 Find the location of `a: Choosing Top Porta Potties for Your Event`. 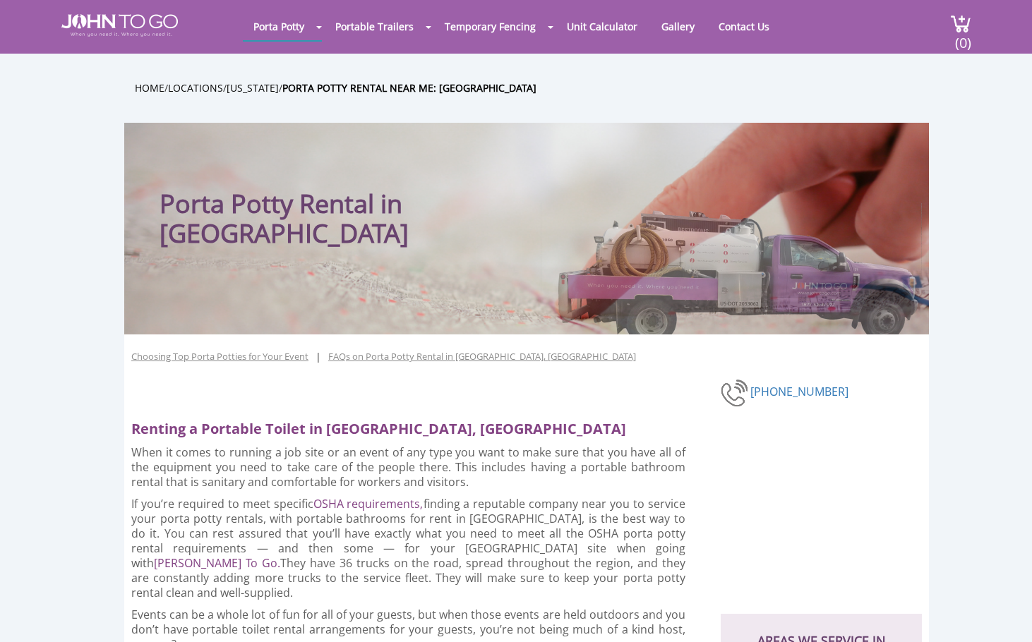

a: Choosing Top Porta Potties for Your Event is located at coordinates (220, 356).